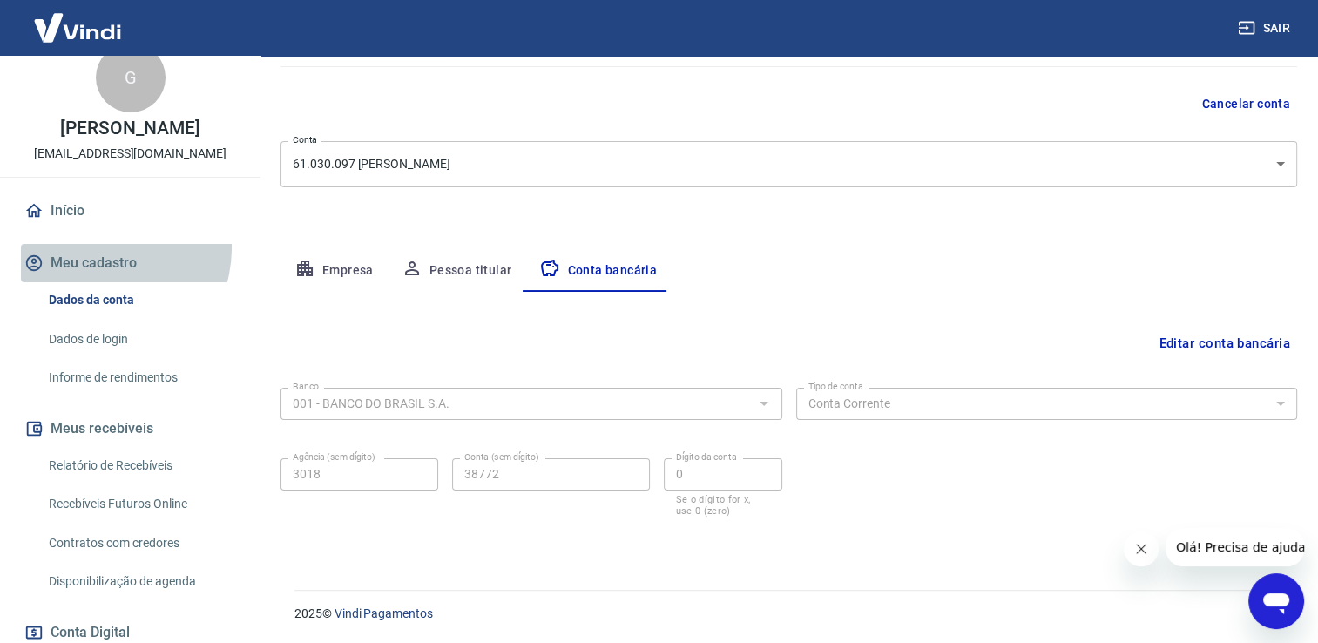 This screenshot has height=643, width=1318. Describe the element at coordinates (456, 271) in the screenshot. I see `button: Pessoa titular` at that location.